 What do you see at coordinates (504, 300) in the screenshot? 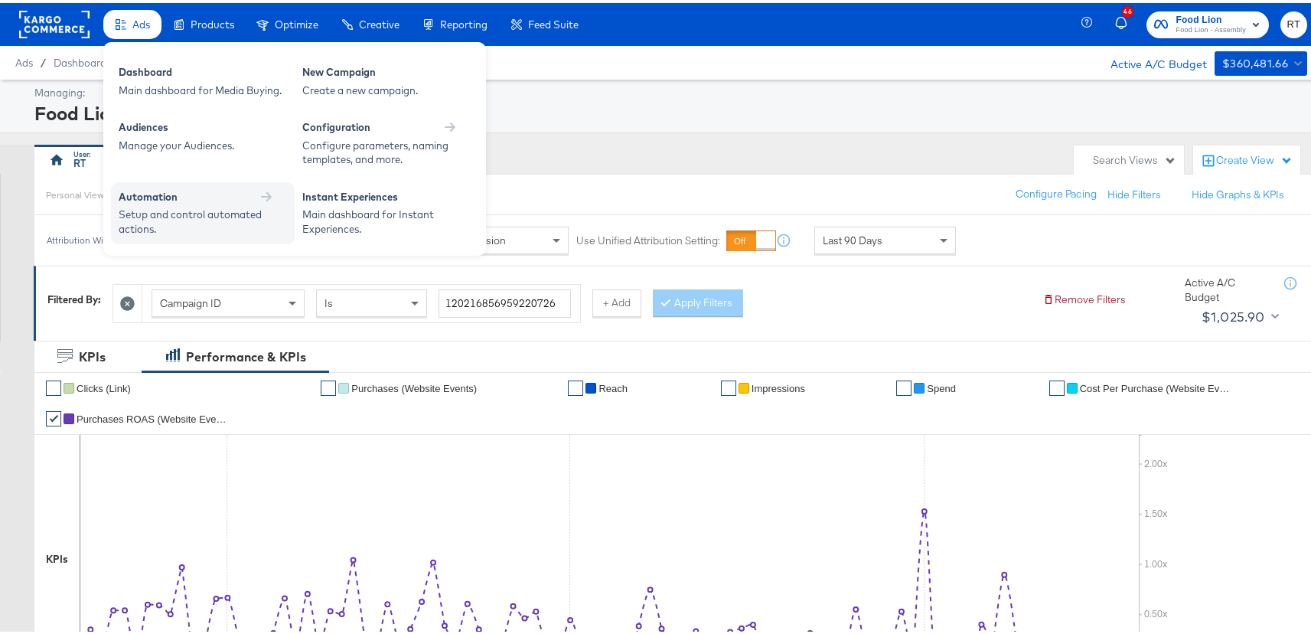
I see `input: Enter a search term` at bounding box center [504, 300].